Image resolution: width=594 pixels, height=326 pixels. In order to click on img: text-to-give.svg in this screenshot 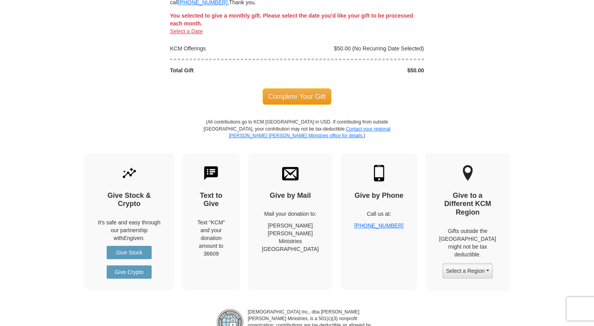, I will do `click(211, 173)`.